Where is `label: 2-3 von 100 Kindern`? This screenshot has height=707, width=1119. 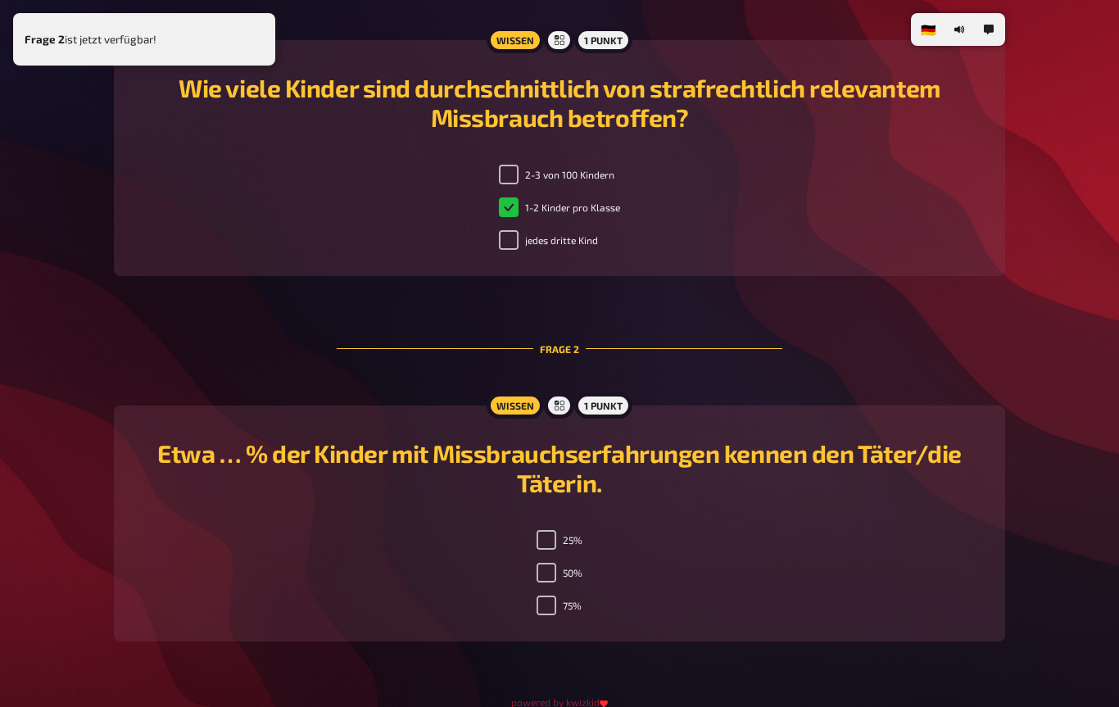 label: 2-3 von 100 Kindern is located at coordinates (556, 174).